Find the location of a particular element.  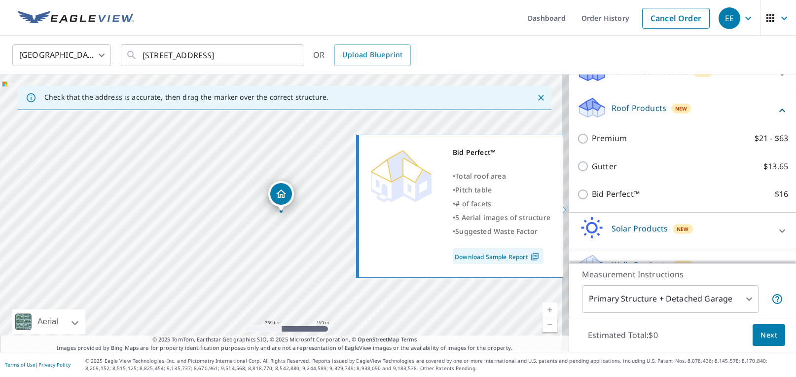

span: Your report will include the primary structure and a detached garage if one exists. is located at coordinates (778, 299).